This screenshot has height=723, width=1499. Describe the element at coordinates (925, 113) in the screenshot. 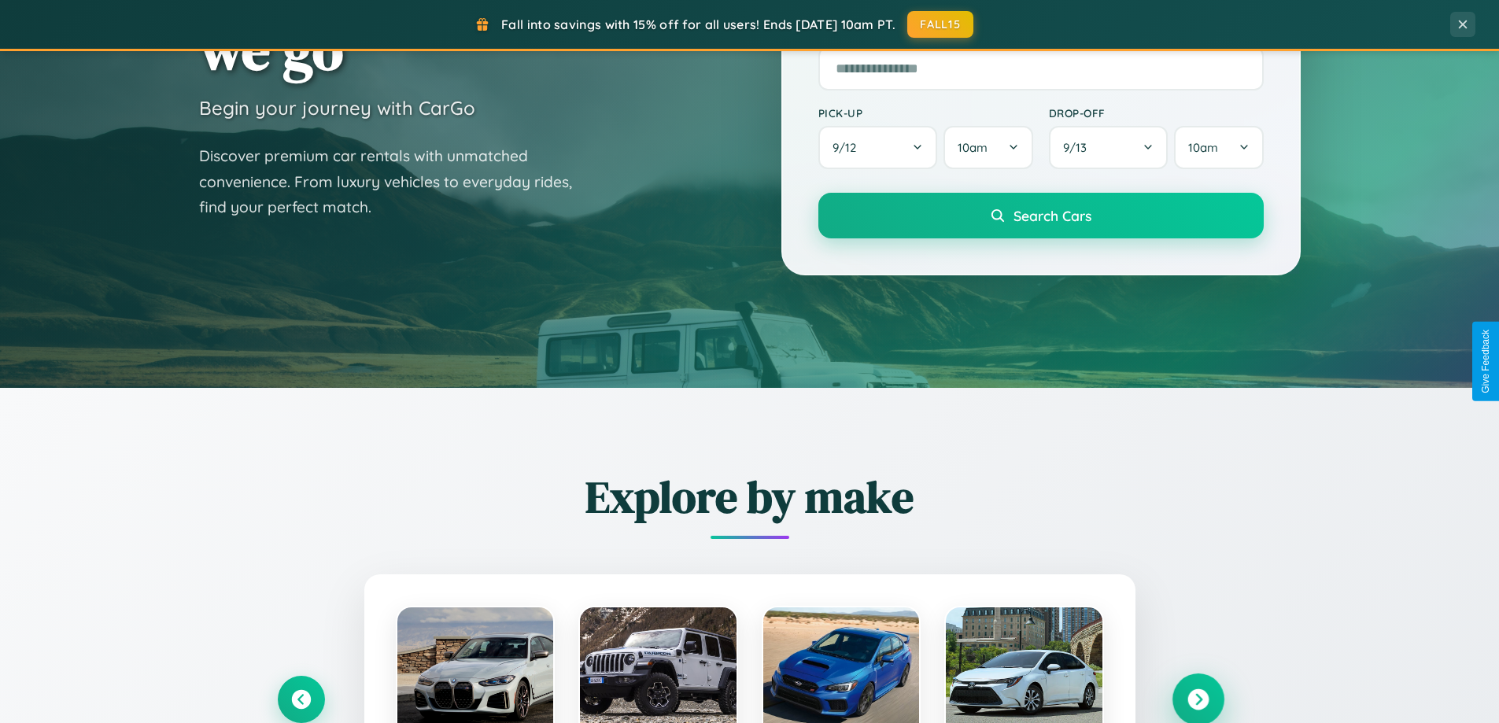

I see `label: Pick-up` at that location.